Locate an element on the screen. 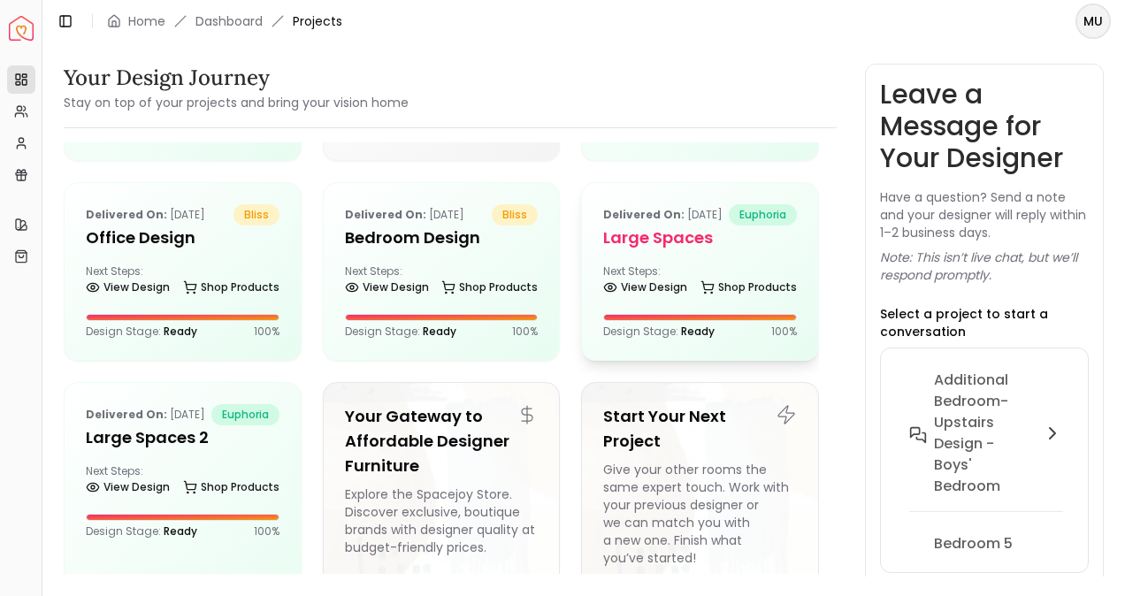  a: Home is located at coordinates (147, 21).